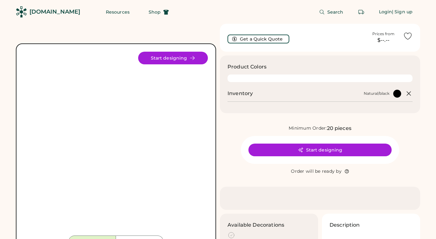  I want to click on div: Login, so click(386, 12).